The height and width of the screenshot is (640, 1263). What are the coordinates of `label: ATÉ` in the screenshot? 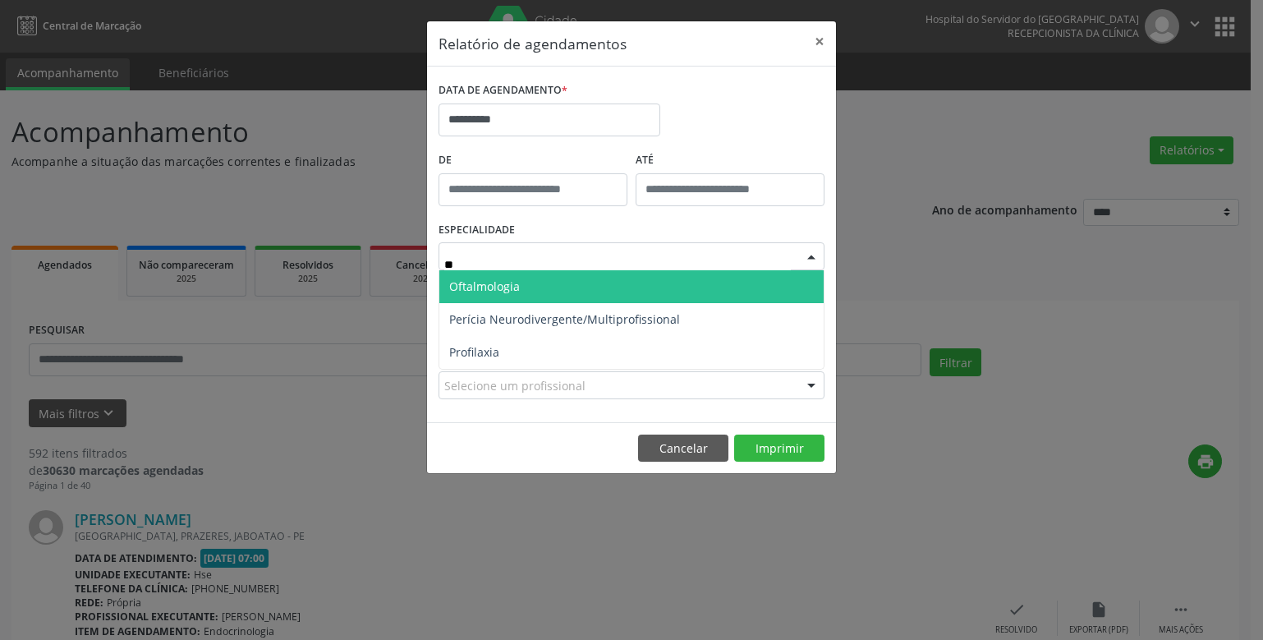 It's located at (730, 160).